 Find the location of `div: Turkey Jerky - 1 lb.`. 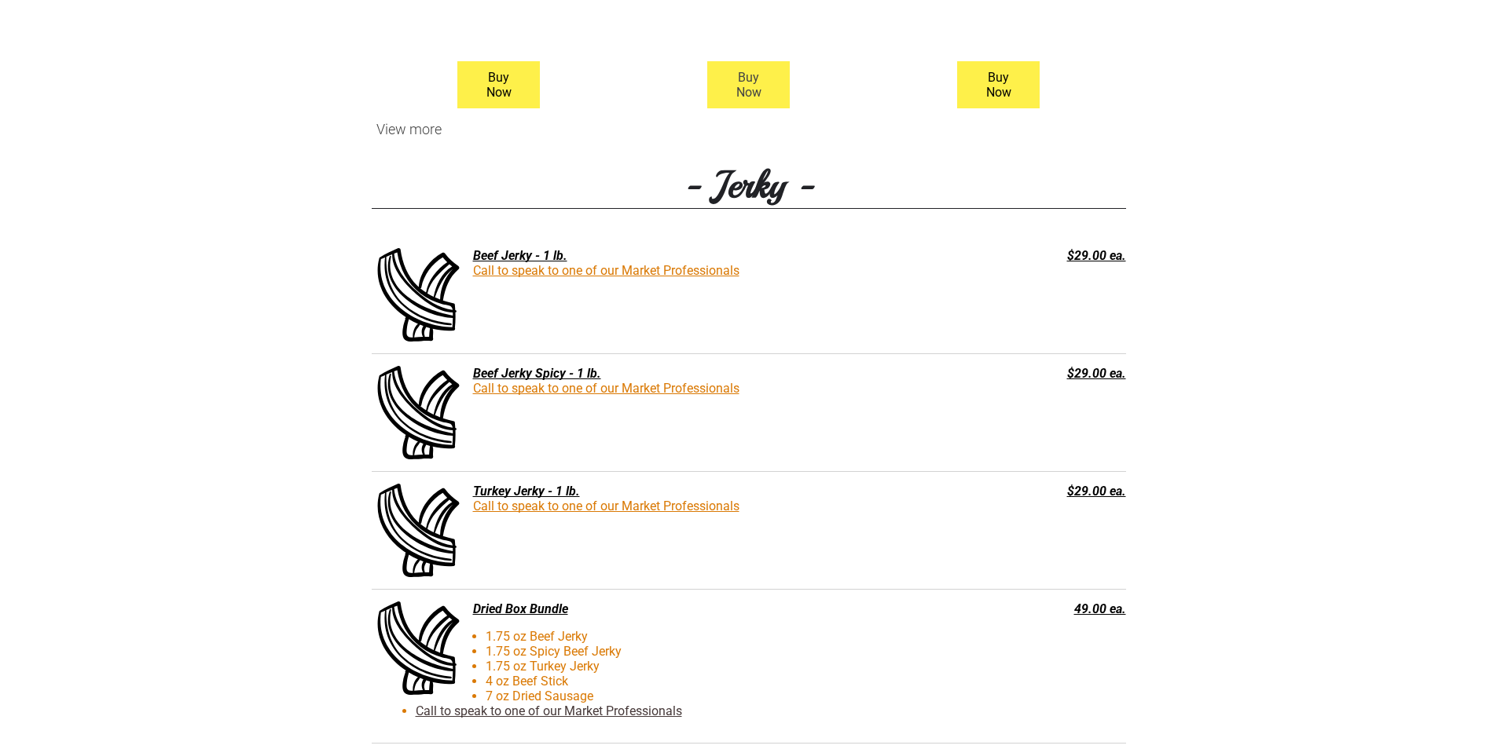

div: Turkey Jerky - 1 lb. is located at coordinates (669, 491).